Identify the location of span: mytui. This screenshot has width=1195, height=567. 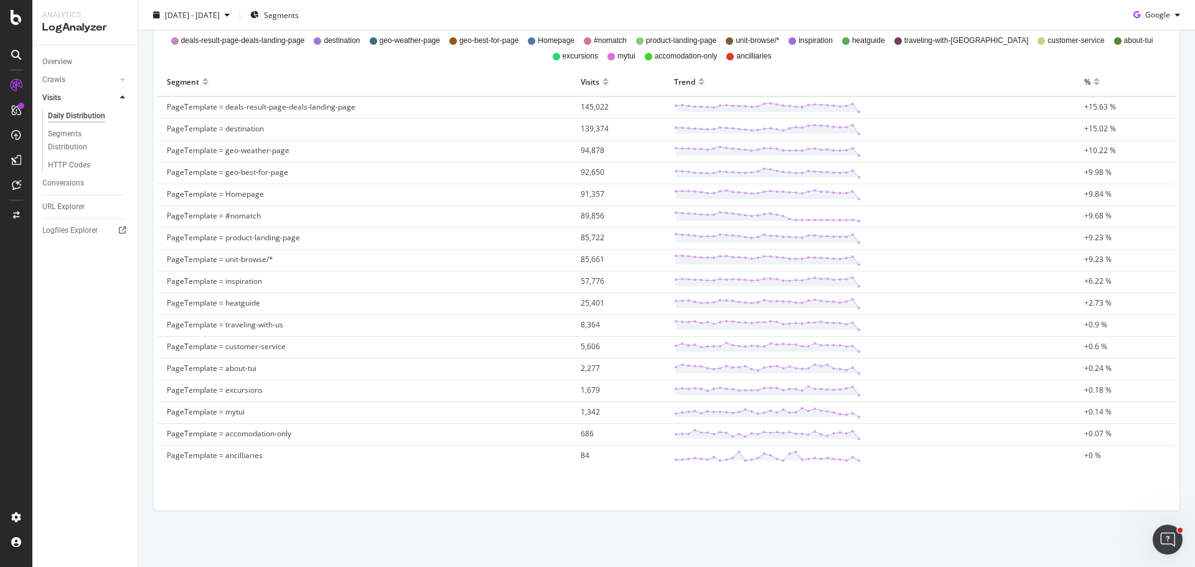
(626, 56).